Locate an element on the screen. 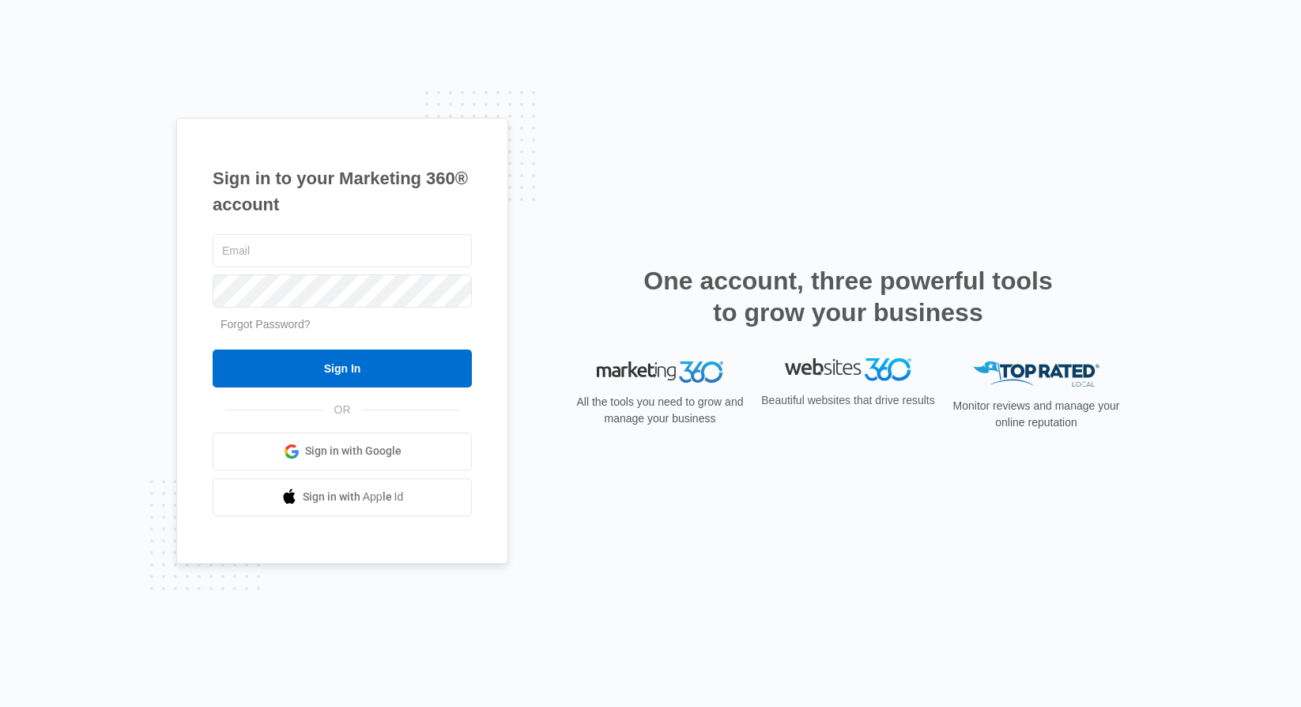 The height and width of the screenshot is (707, 1301). img: Marketing 360 is located at coordinates (660, 372).